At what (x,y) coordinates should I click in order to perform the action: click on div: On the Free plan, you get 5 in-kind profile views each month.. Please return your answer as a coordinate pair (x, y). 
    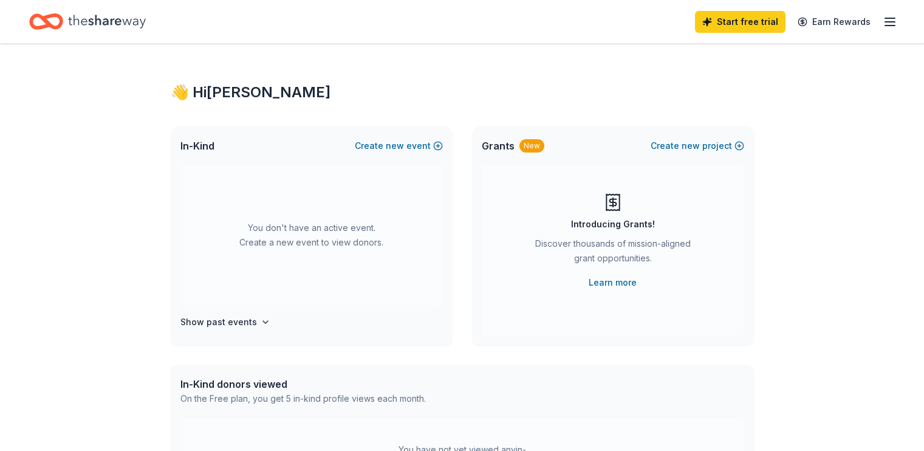
    Looking at the image, I should click on (303, 398).